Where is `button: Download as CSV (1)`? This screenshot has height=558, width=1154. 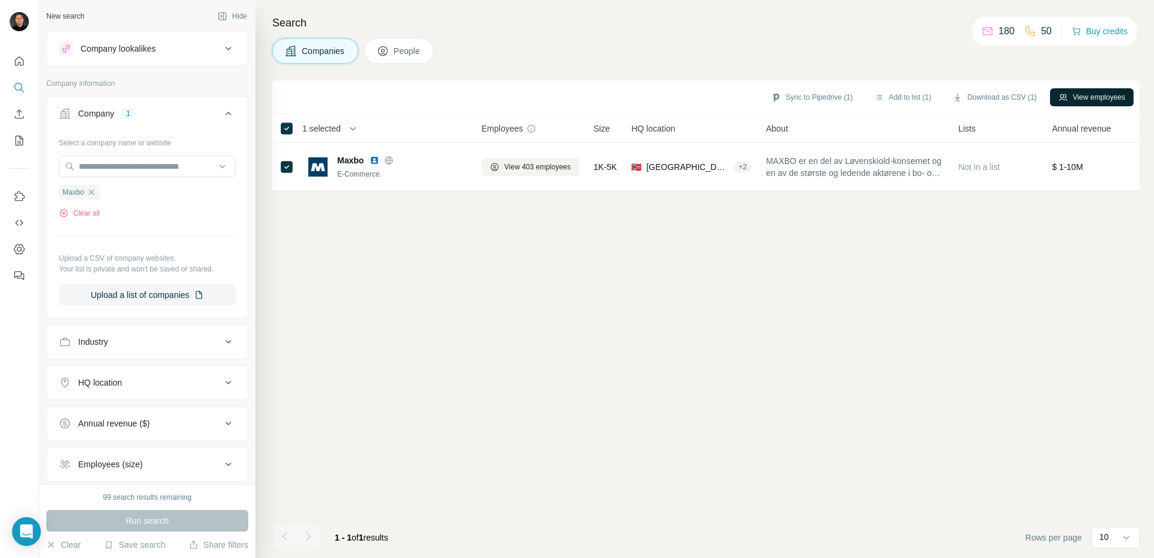
button: Download as CSV (1) is located at coordinates (994, 97).